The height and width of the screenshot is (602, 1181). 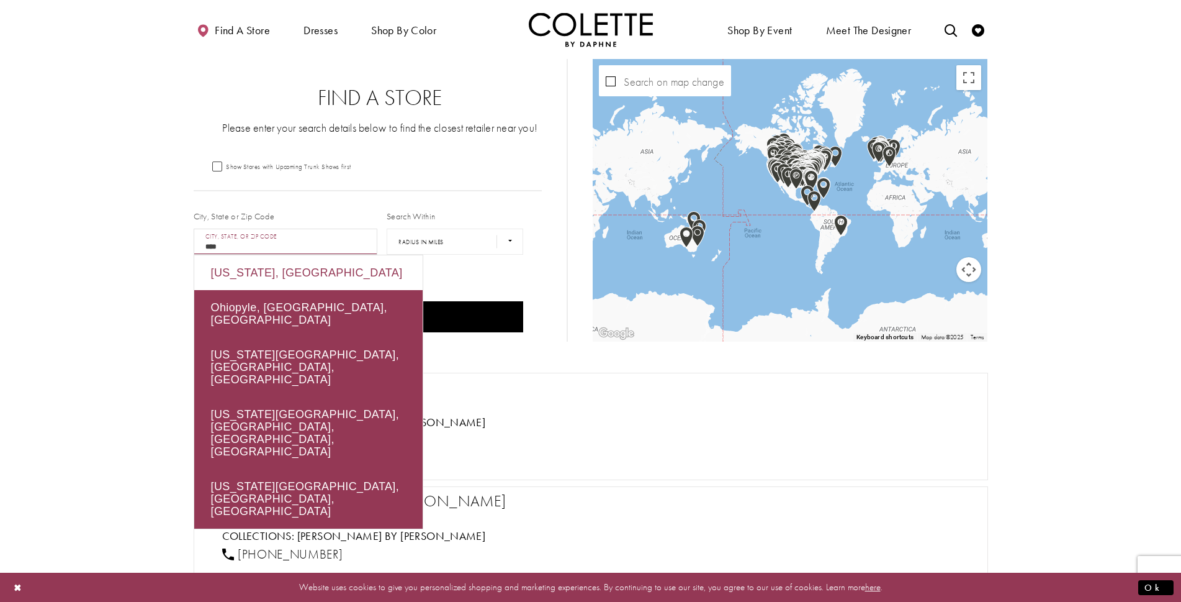 What do you see at coordinates (590, 587) in the screenshot?
I see `p: Website uses cookies to give you personalized shopping and marketing experiences. By continuing t...` at bounding box center [590, 587].